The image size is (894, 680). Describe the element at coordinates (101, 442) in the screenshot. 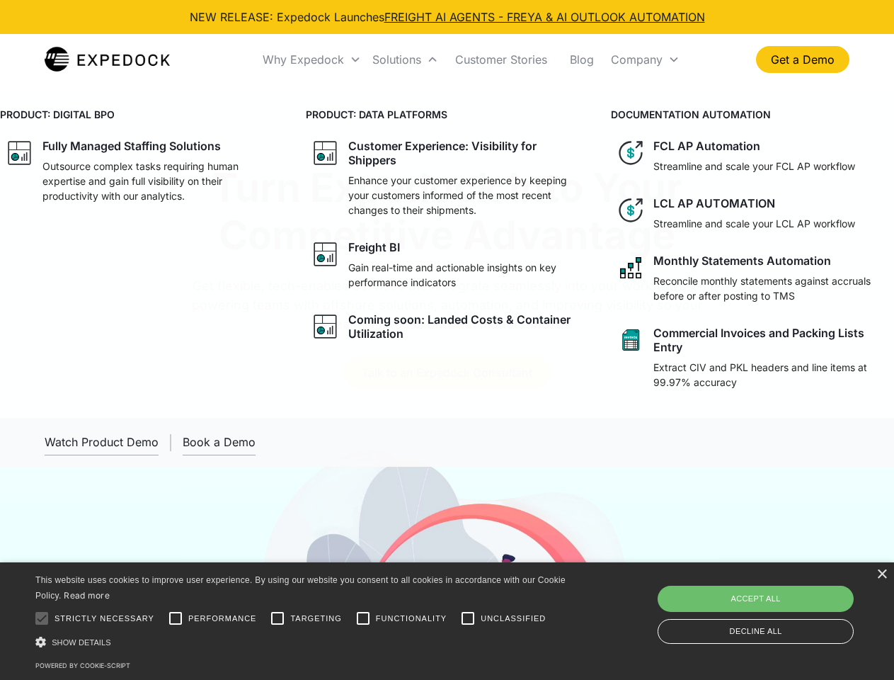

I see `a: open lightbox` at that location.